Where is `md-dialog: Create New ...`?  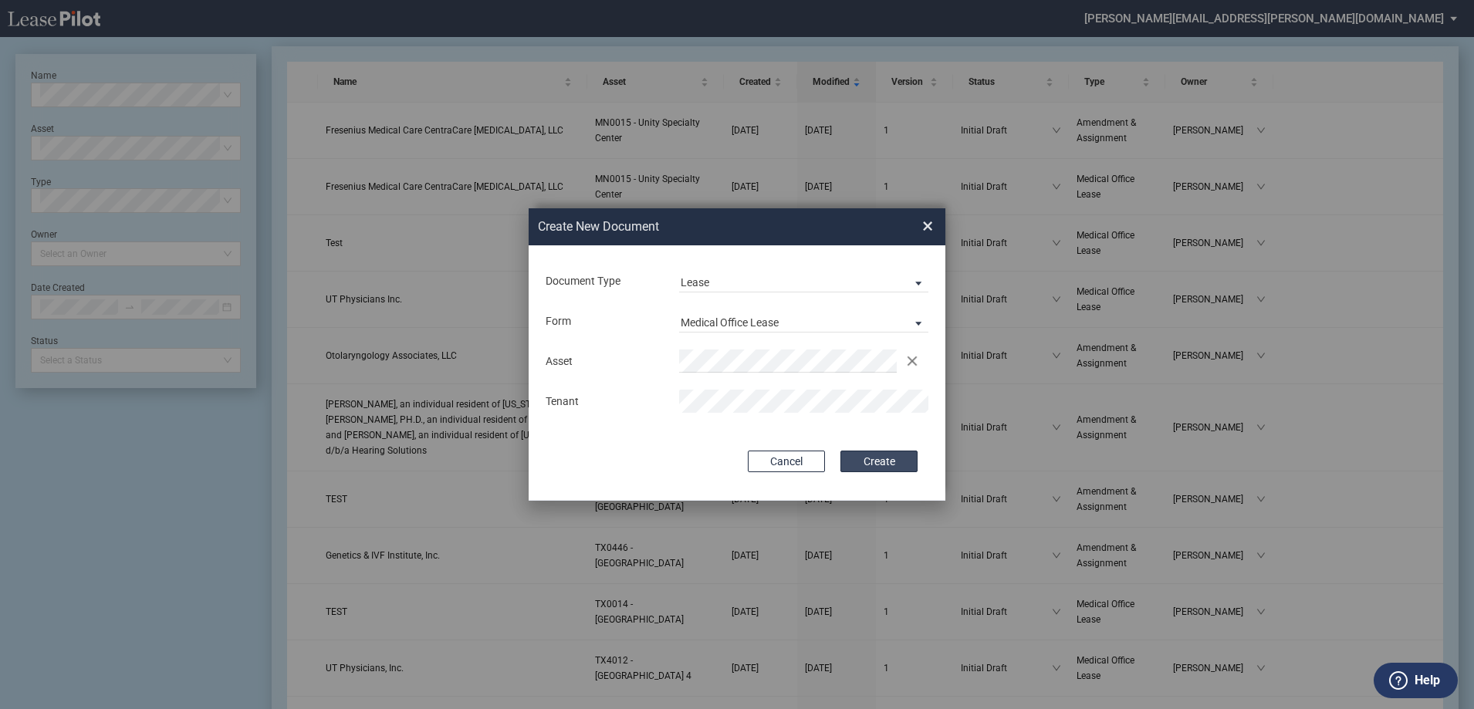 md-dialog: Create New ... is located at coordinates (737, 355).